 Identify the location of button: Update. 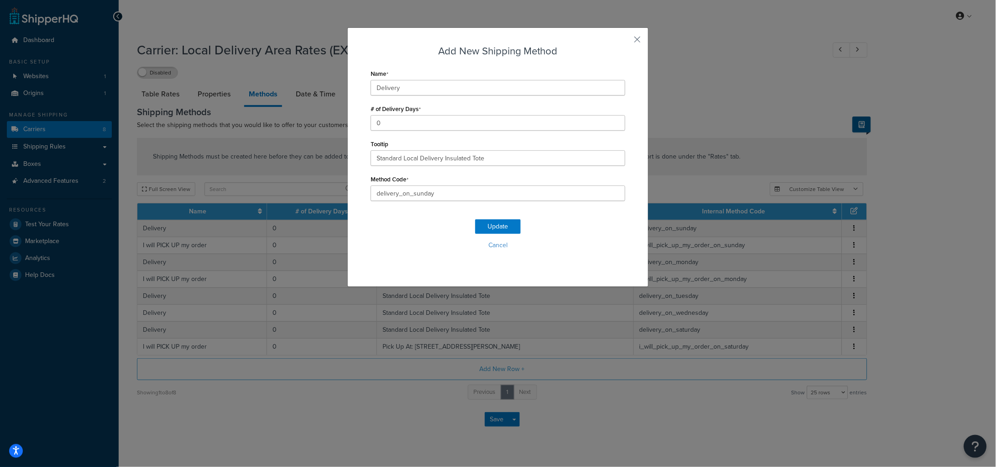
(498, 226).